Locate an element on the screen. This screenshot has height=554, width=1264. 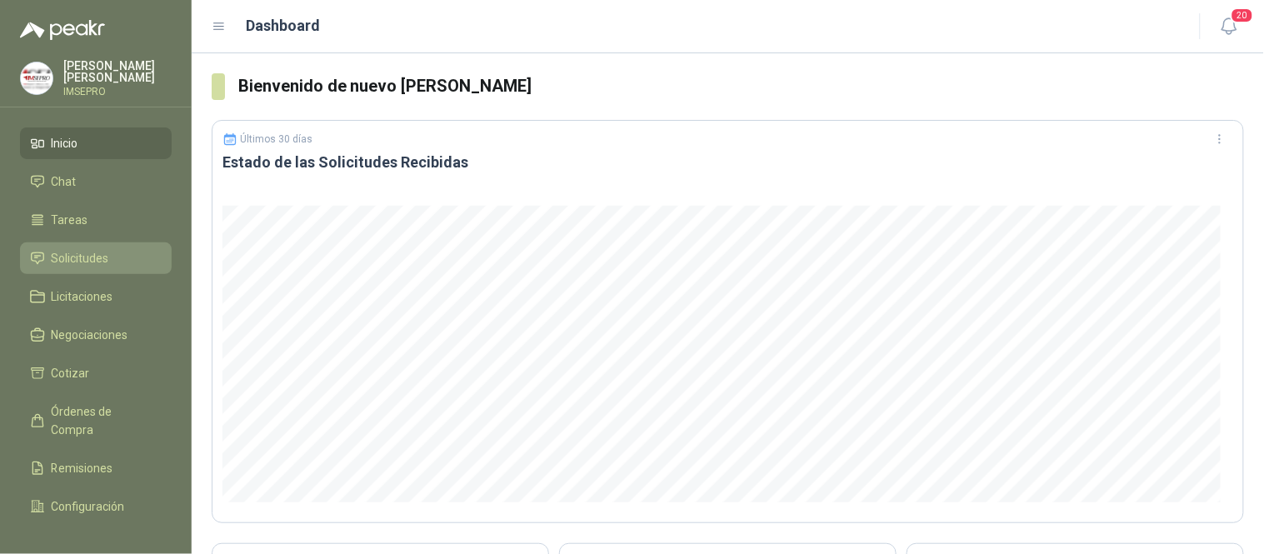
a: Licitaciones is located at coordinates (96, 297).